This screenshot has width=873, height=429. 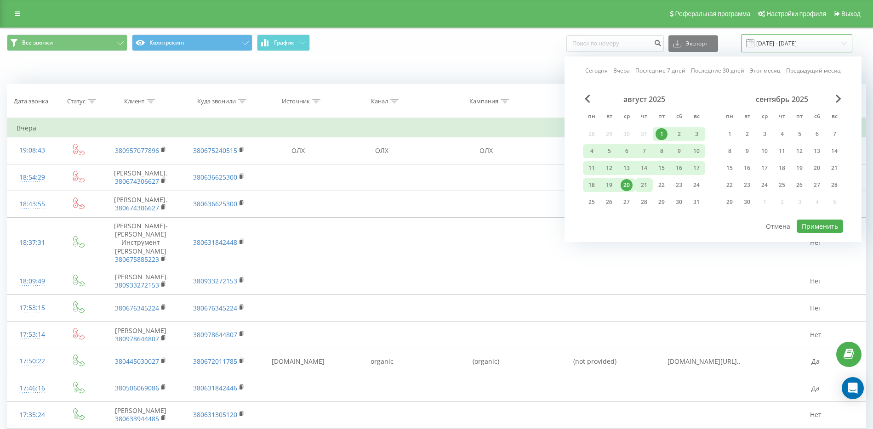 What do you see at coordinates (697, 185) in the screenshot?
I see `div: вс 24 авг. 2025 г.` at bounding box center [697, 185].